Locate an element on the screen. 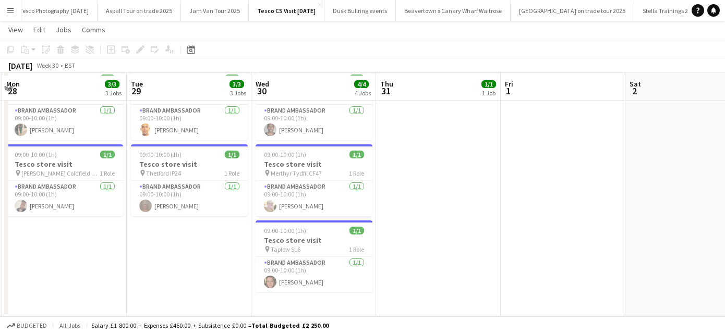 The height and width of the screenshot is (334, 725). app-job-card: 09:00-10:00 (1h)1/1Tesco store visit Merthyr Tydfil CF471 RoleBrand Ambassador1/109:00-10:00 (1h)... is located at coordinates (314, 180).